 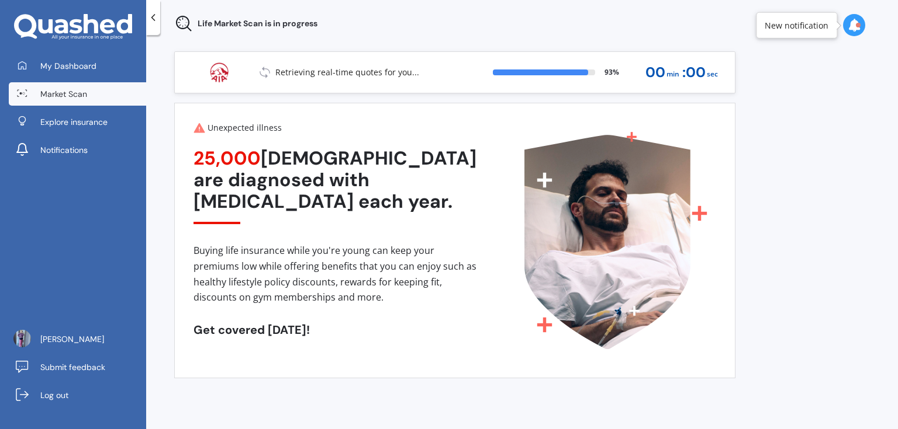 What do you see at coordinates (712, 74) in the screenshot?
I see `span: sec` at bounding box center [712, 74].